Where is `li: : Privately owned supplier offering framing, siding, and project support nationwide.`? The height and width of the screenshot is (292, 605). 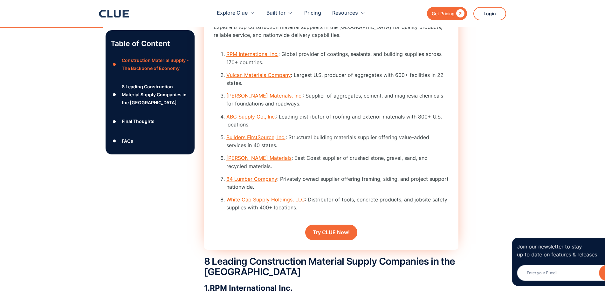 li: : Privately owned supplier offering framing, siding, and project support nationwide. is located at coordinates (338, 183).